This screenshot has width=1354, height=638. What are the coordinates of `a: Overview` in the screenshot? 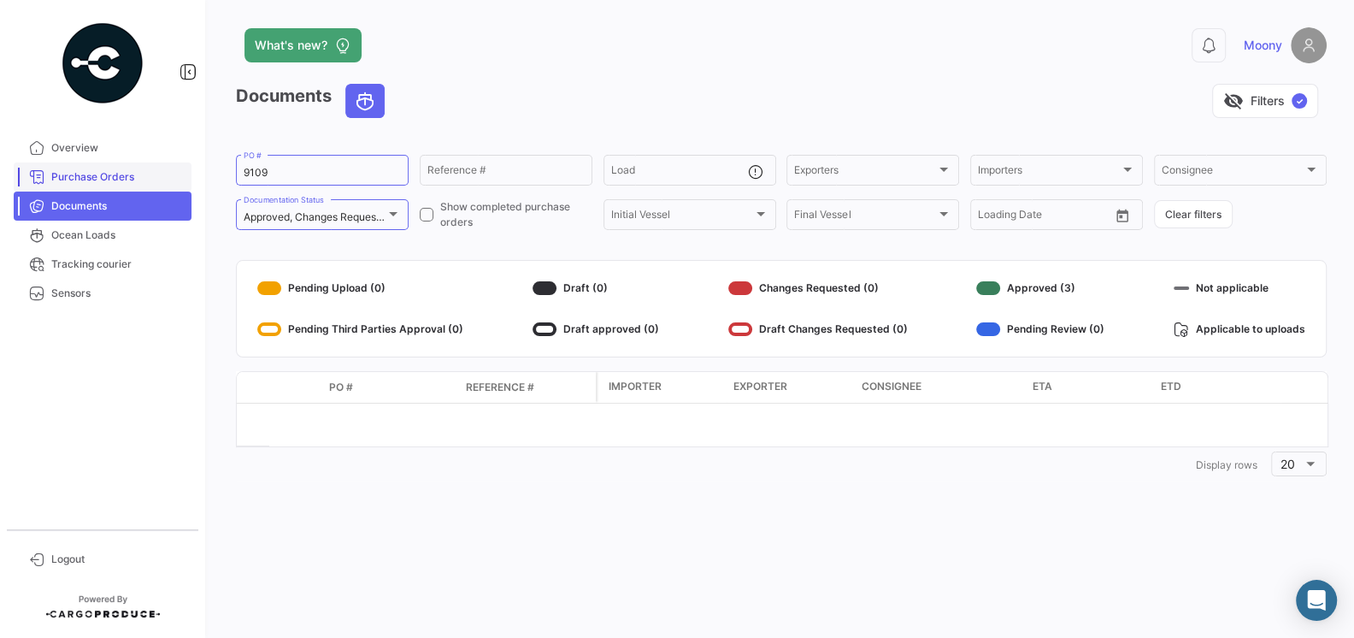 It's located at (103, 148).